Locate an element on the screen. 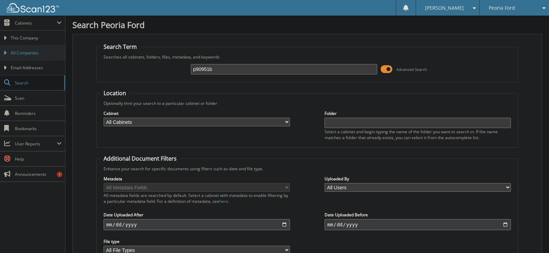 The width and height of the screenshot is (549, 253). input: end is located at coordinates (418, 225).